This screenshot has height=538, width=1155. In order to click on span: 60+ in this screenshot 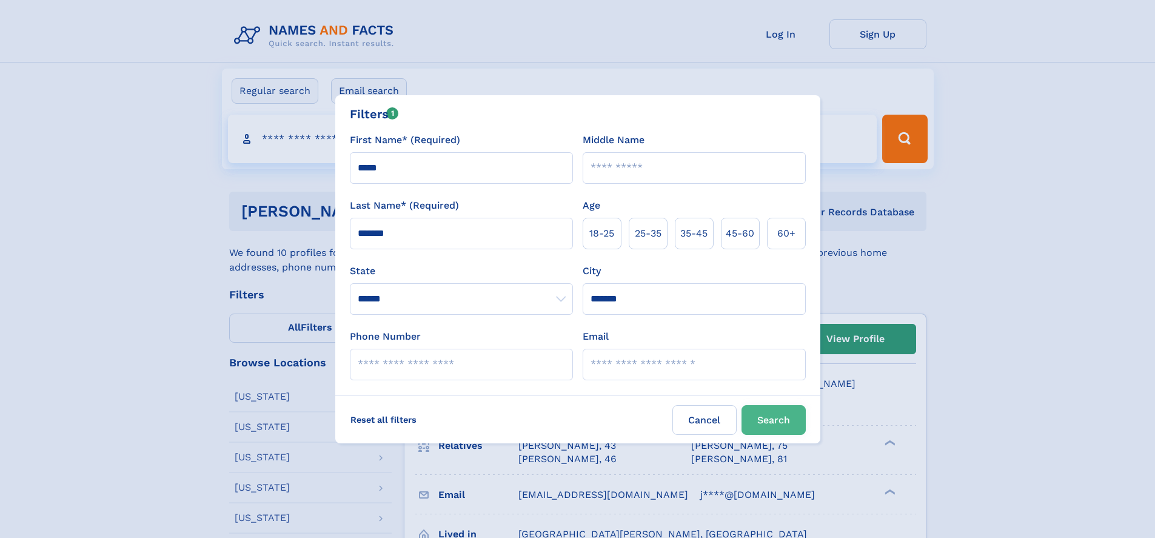, I will do `click(786, 233)`.